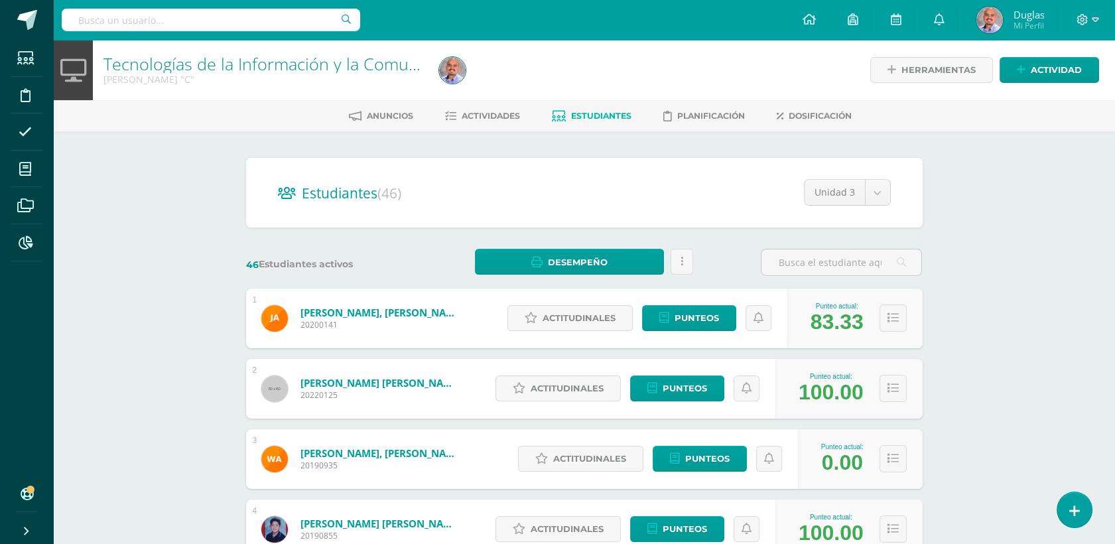 The height and width of the screenshot is (544, 1115). Describe the element at coordinates (820, 115) in the screenshot. I see `span: Dosificación` at that location.